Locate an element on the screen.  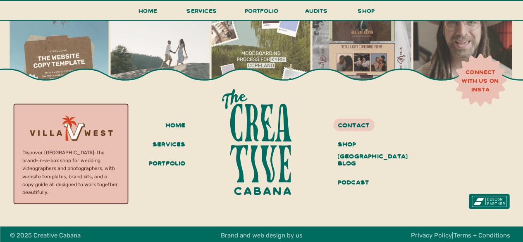
h3: Home is located at coordinates (148, 13).